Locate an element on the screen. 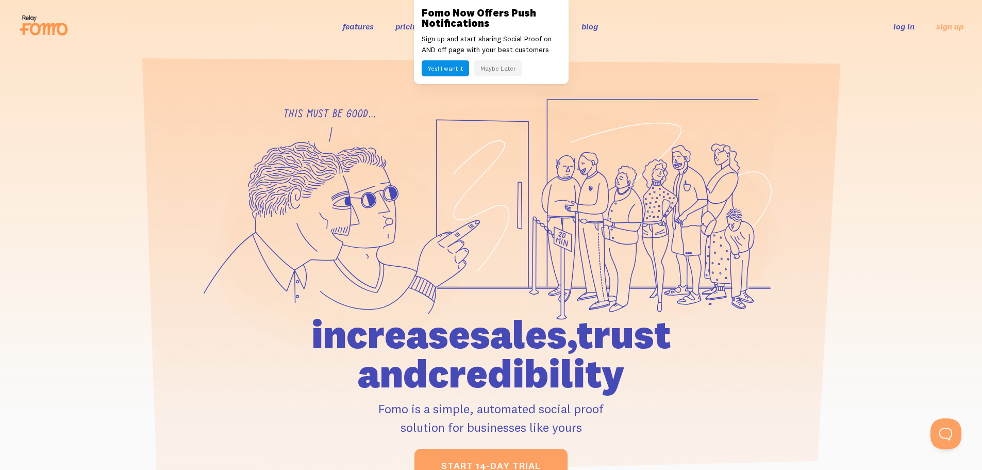  p: Sign up and start sharing Social Proof on AND off page with your best customers is located at coordinates (491, 44).